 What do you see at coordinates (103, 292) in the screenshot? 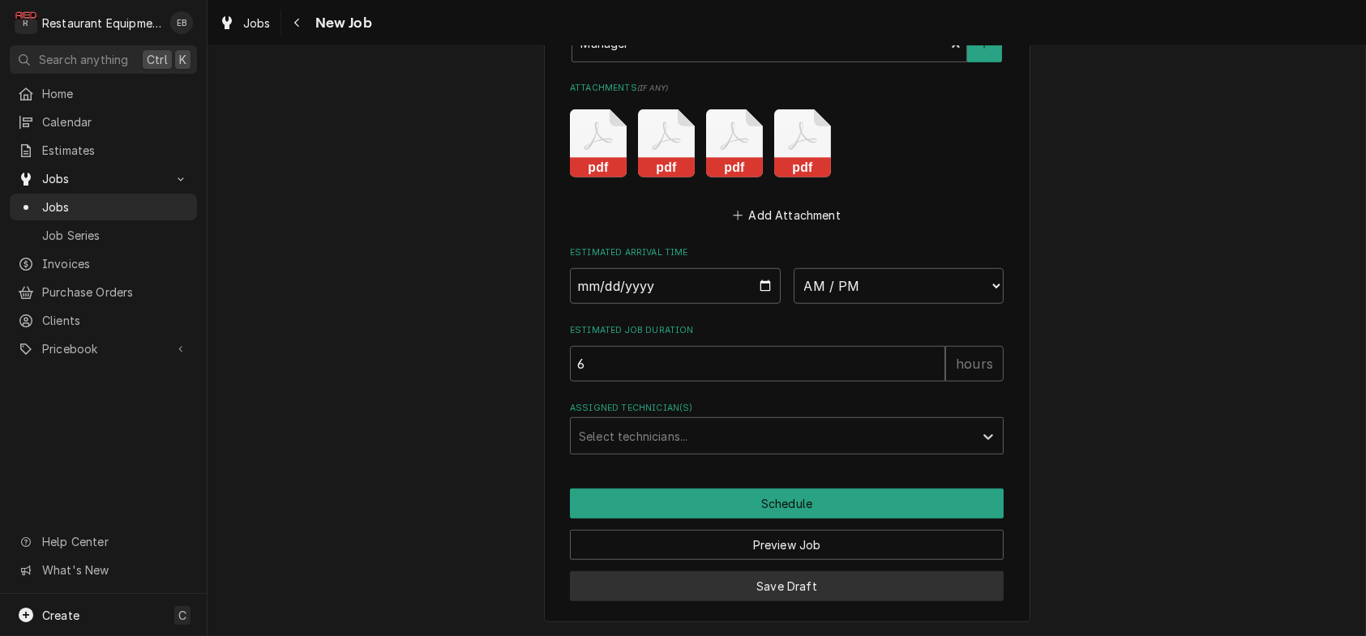
I see `a: Purchase Orders` at bounding box center [103, 292].